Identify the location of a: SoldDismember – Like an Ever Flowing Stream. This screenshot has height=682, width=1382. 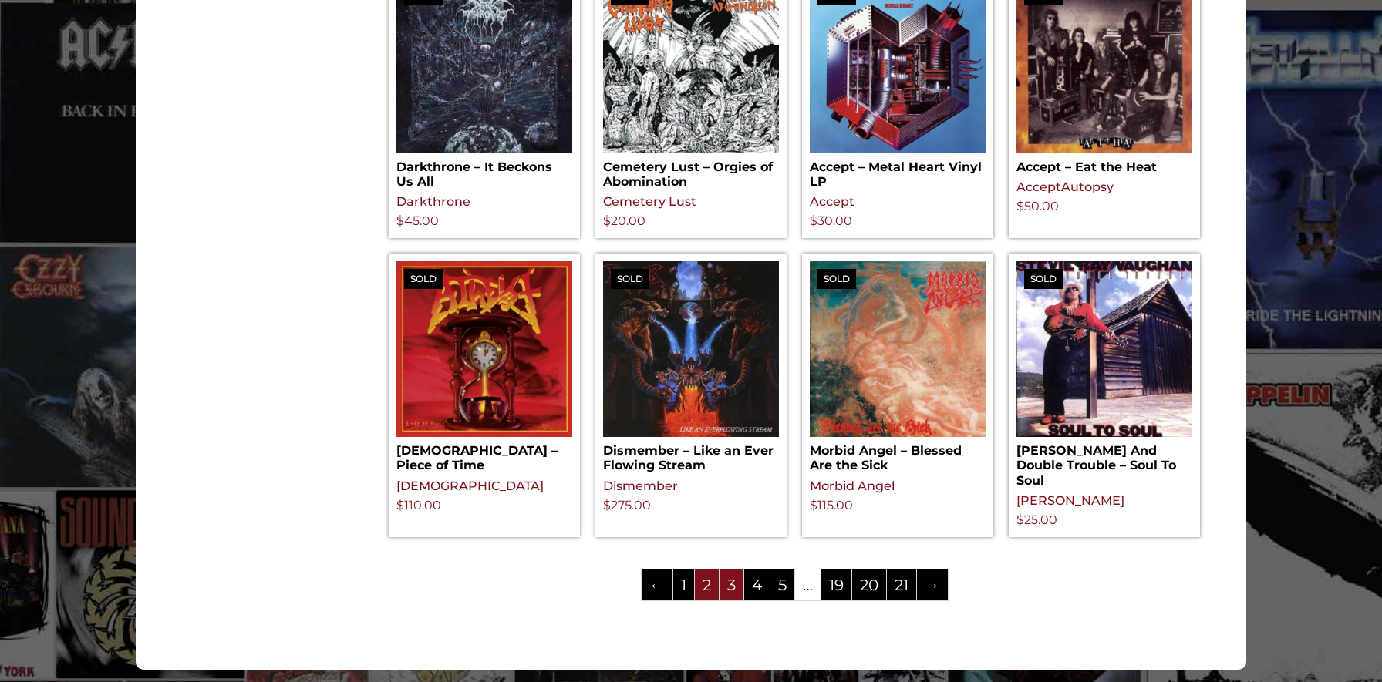
(691, 367).